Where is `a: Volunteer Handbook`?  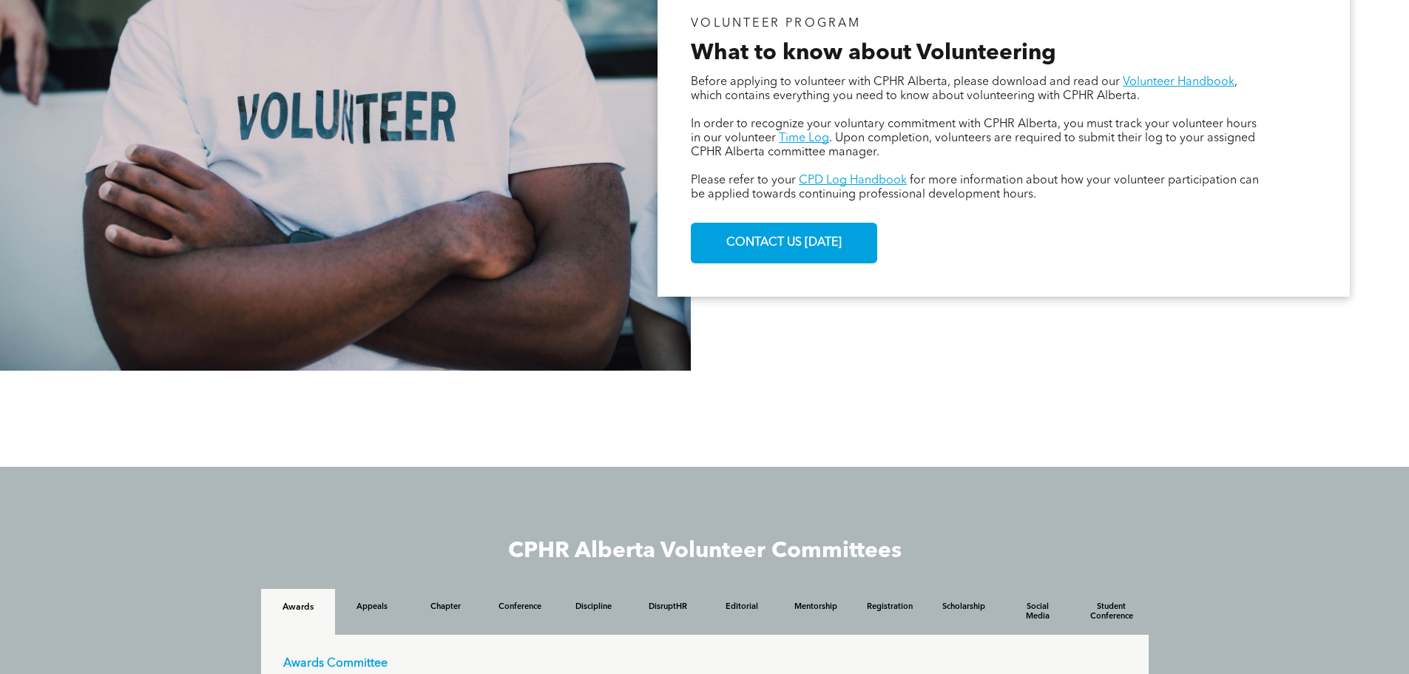
a: Volunteer Handbook is located at coordinates (1178, 82).